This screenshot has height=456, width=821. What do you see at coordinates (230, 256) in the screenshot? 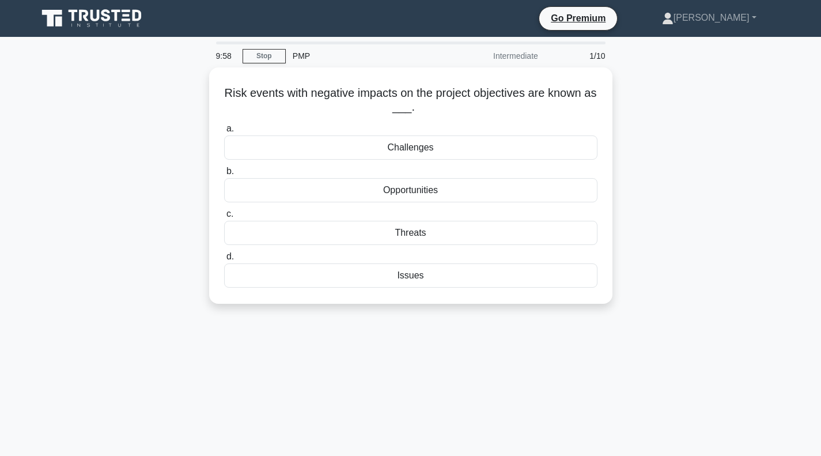
I see `span: d.` at bounding box center [230, 256].